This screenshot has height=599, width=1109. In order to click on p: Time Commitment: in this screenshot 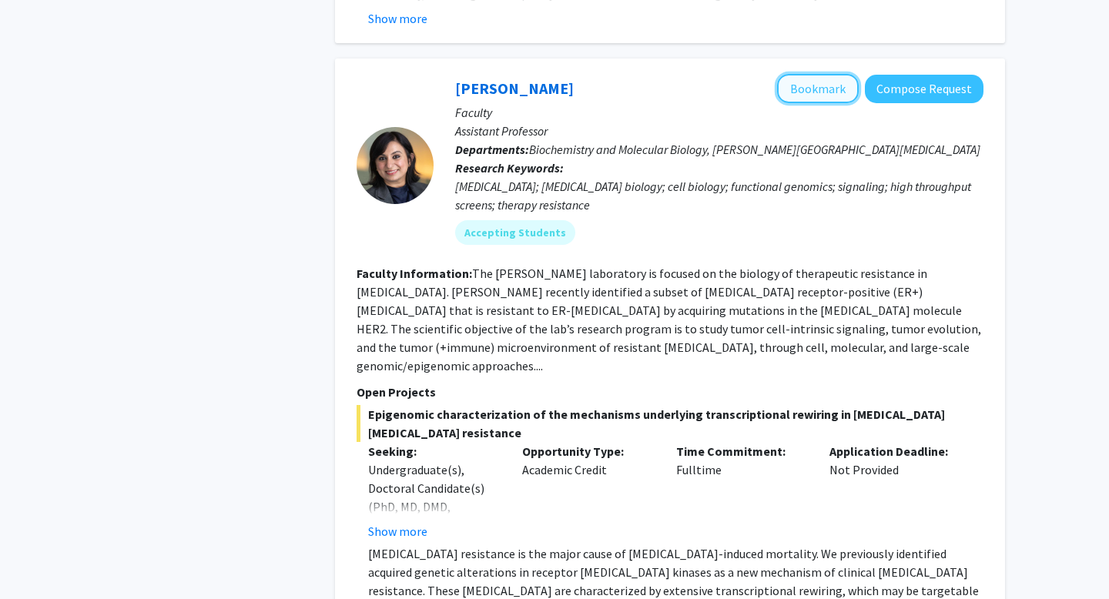, I will do `click(742, 451)`.